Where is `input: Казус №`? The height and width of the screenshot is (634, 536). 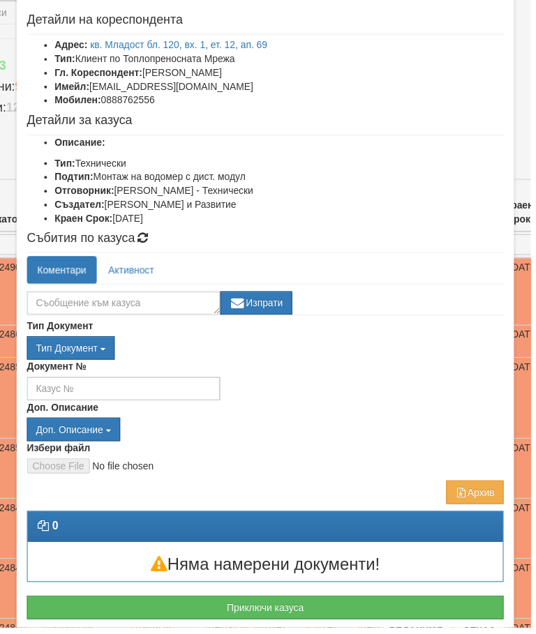 input: Казус № is located at coordinates (125, 393).